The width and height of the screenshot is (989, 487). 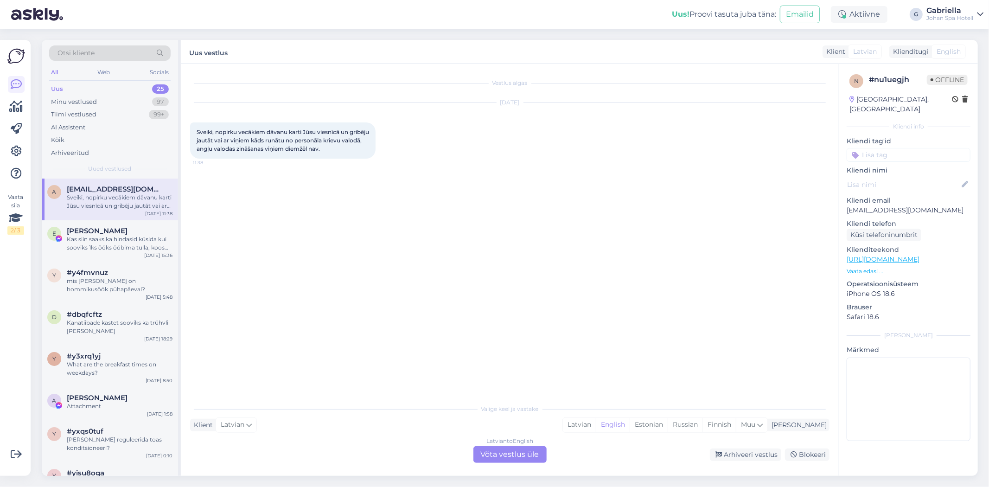 What do you see at coordinates (120, 369) in the screenshot?
I see `div: What are the breakfast times on weekdays?` at bounding box center [120, 369].